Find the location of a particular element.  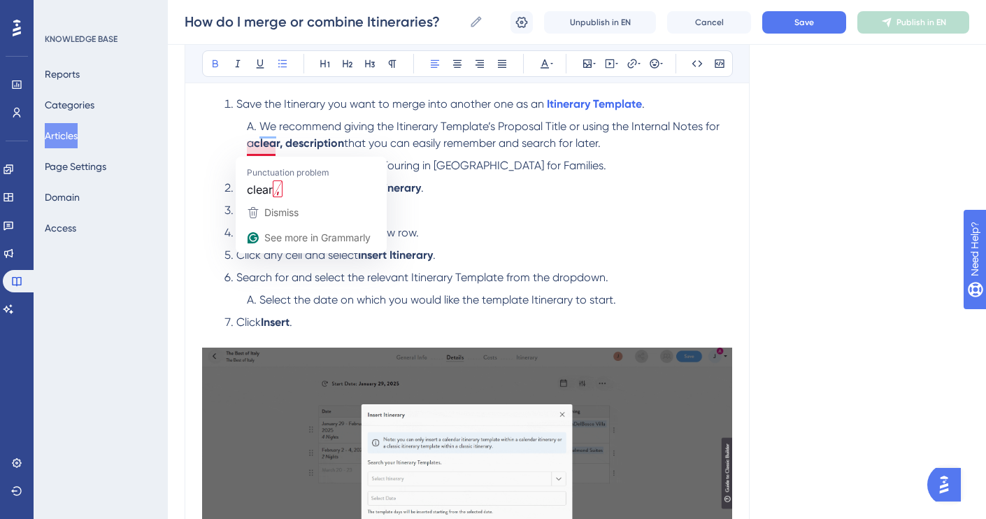

span: Save is located at coordinates (805, 22).